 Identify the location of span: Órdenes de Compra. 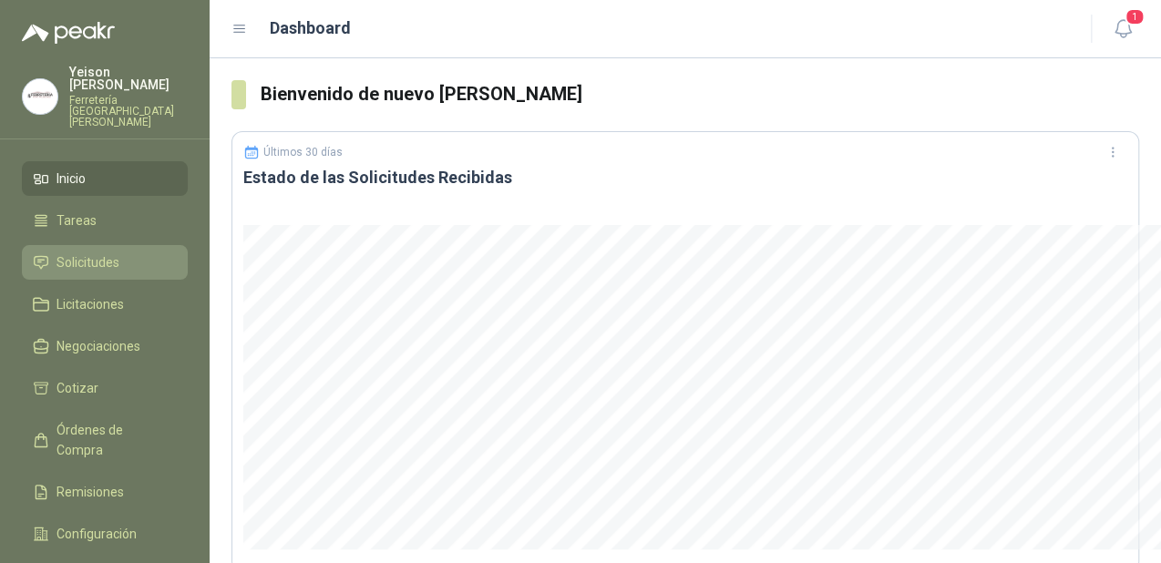
(113, 440).